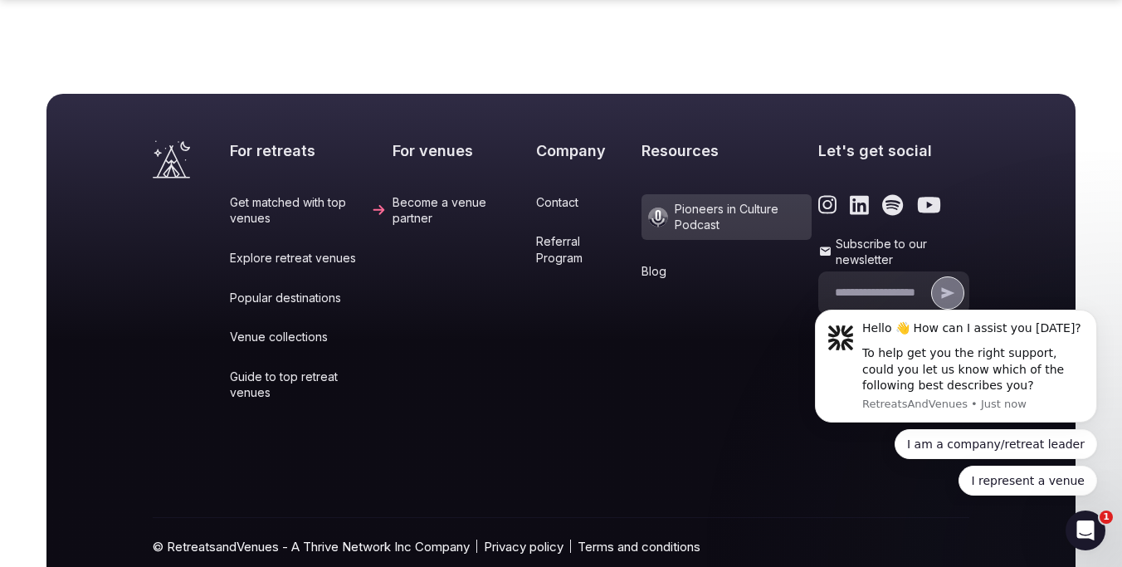 The image size is (1122, 567). I want to click on h2: For retreats, so click(308, 150).